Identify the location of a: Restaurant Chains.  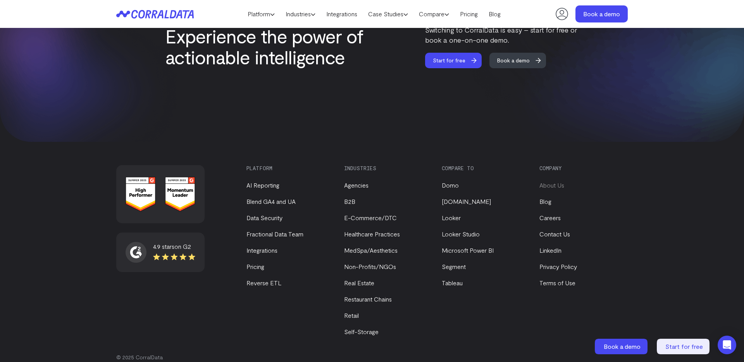
(368, 299).